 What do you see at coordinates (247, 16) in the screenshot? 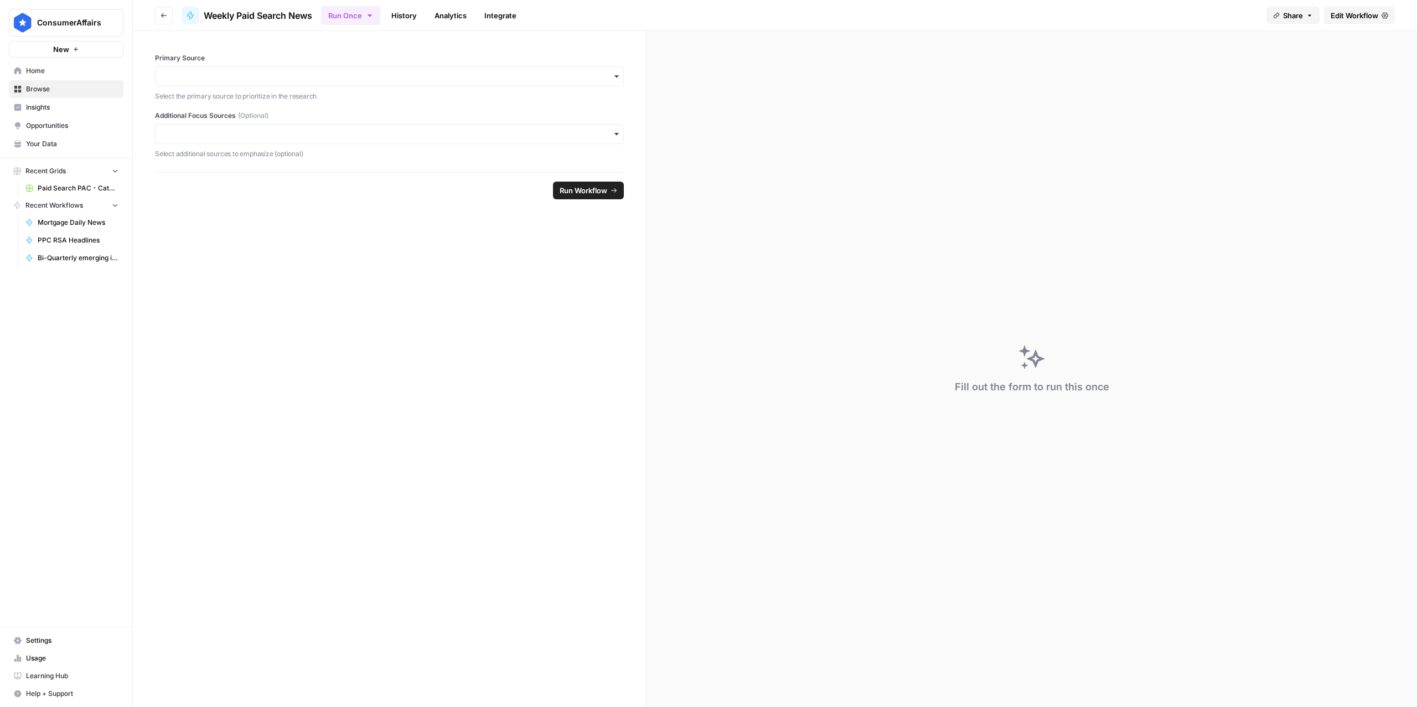
I see `a: Weekly Paid Search News` at bounding box center [247, 16].